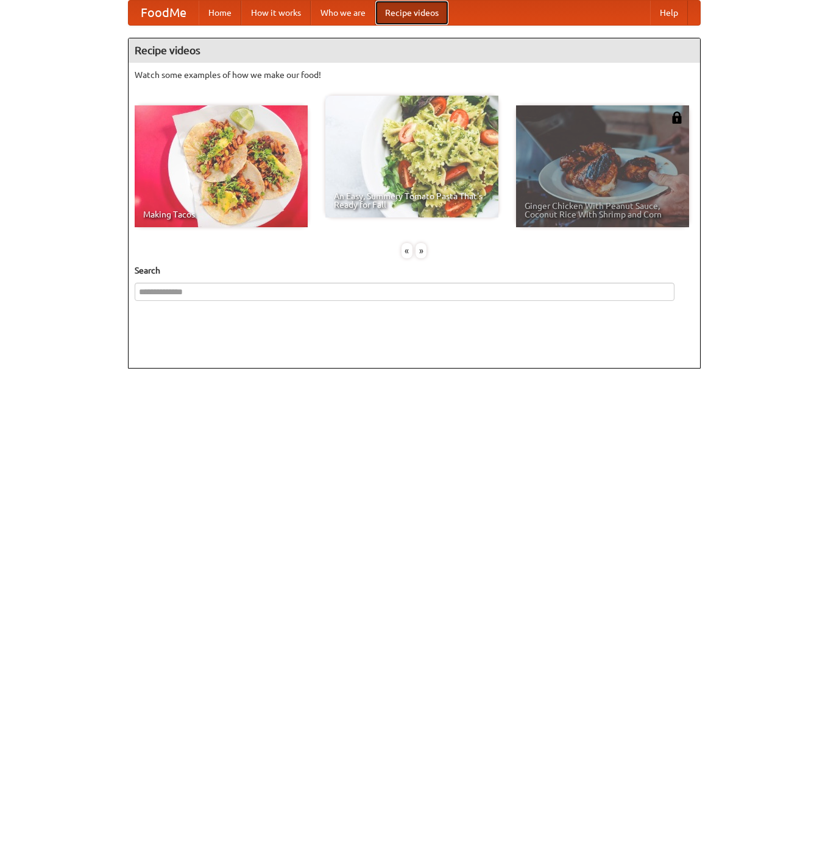 The height and width of the screenshot is (862, 828). What do you see at coordinates (163, 13) in the screenshot?
I see `a: FoodMe` at bounding box center [163, 13].